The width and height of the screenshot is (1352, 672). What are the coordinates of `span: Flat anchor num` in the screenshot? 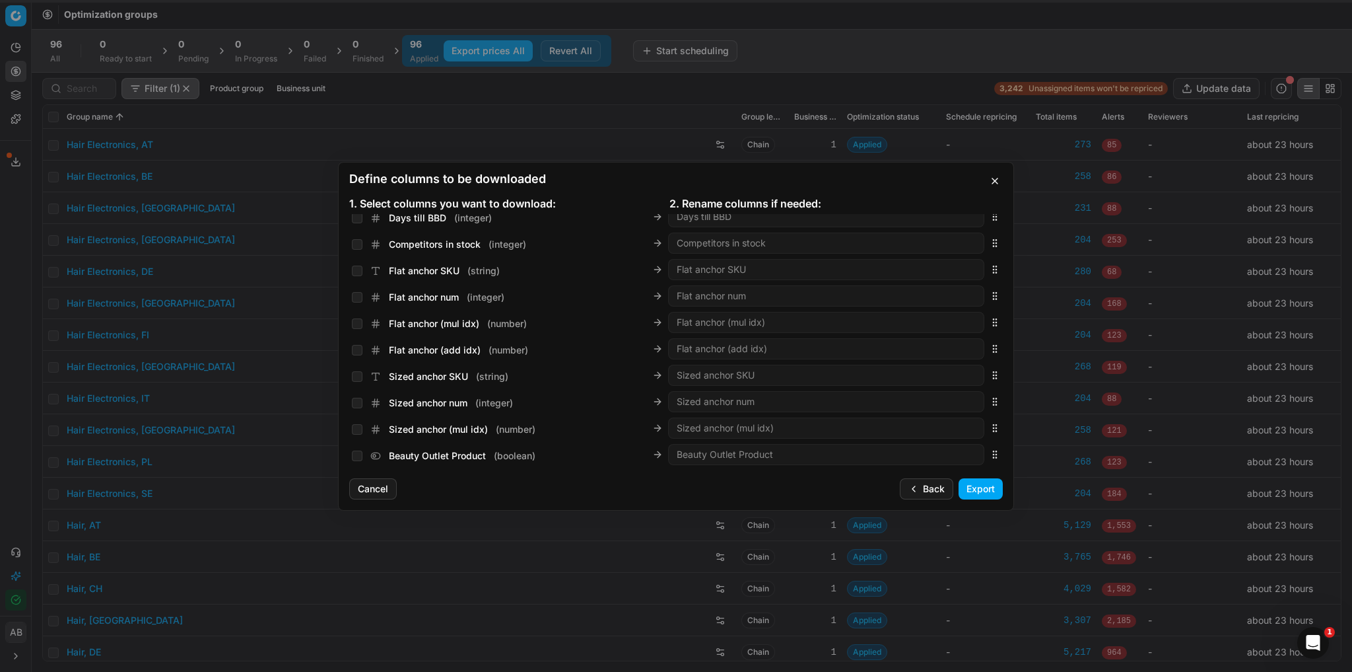 It's located at (424, 297).